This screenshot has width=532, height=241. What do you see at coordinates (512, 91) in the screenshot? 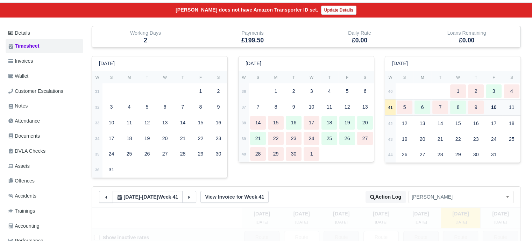
I see `div: 4` at bounding box center [512, 91].